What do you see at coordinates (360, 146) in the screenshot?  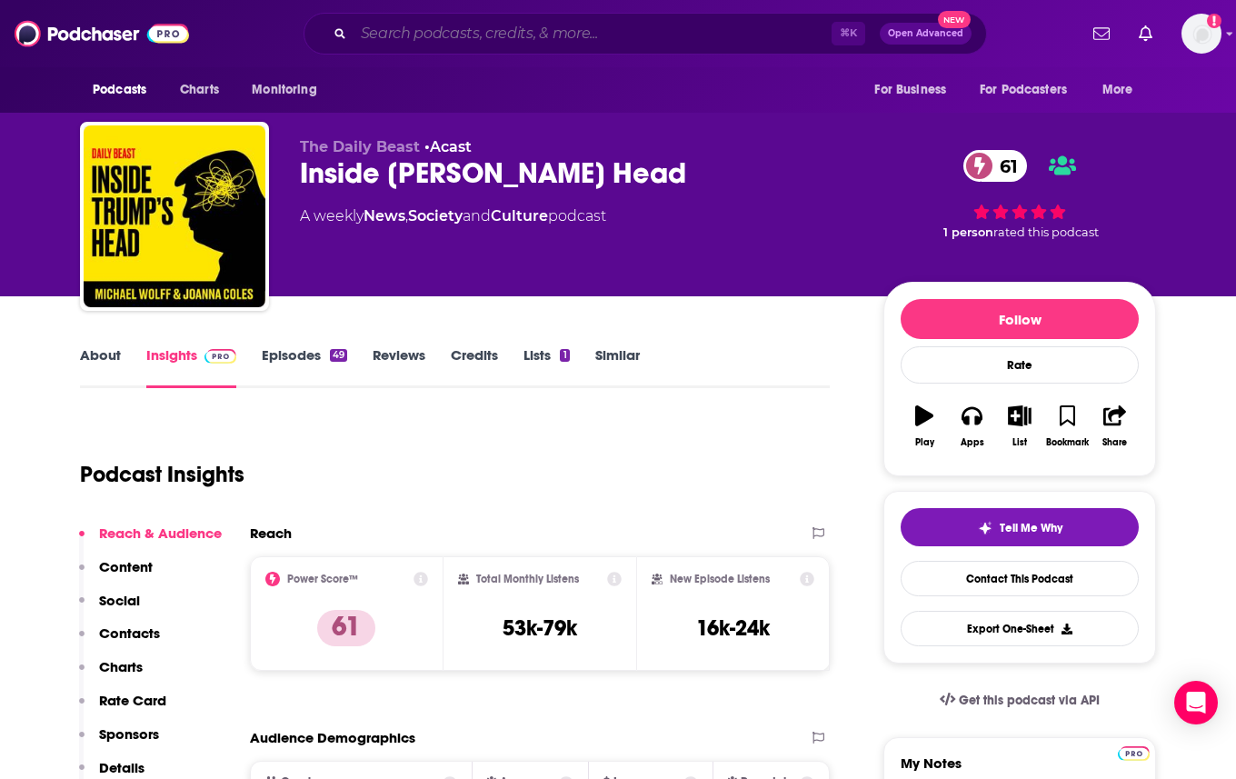 I see `span: The Daily Beast` at bounding box center [360, 146].